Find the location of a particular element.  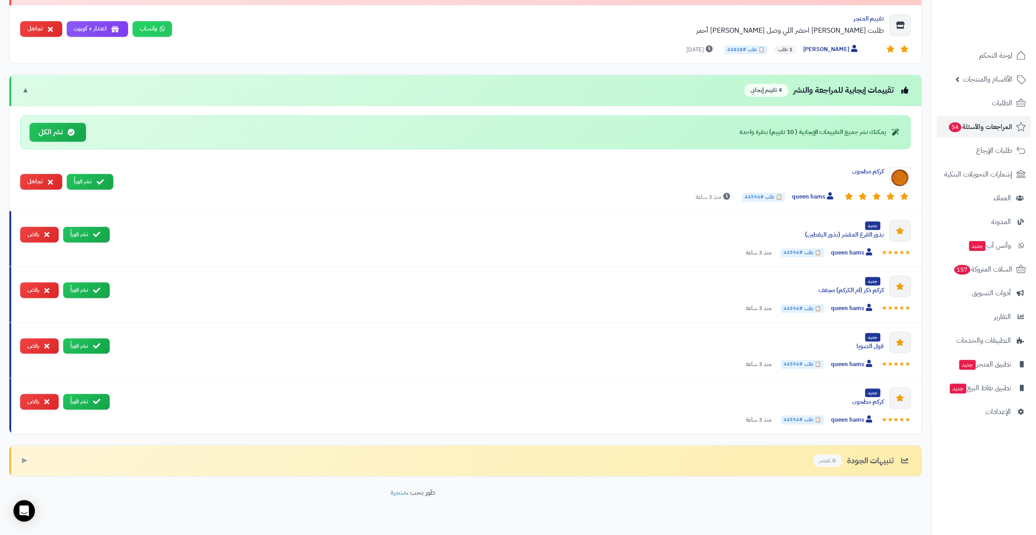

div: تنبيهات الجودة is located at coordinates (862, 460).